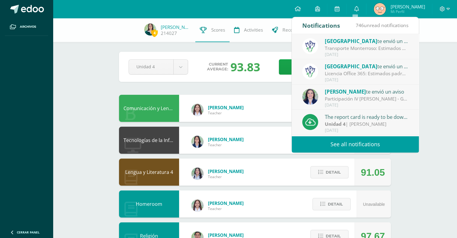 This screenshot has width=457, height=238. What do you see at coordinates (374, 204) in the screenshot?
I see `span: Unavailable` at bounding box center [374, 204].